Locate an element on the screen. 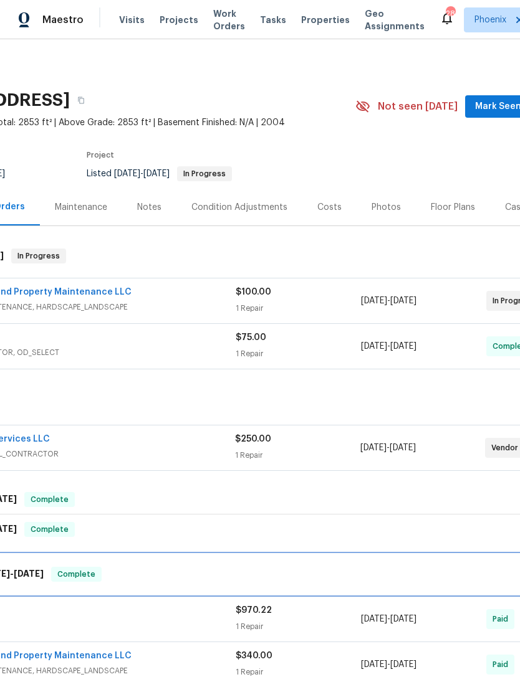 The height and width of the screenshot is (677, 520). span: $970.22 is located at coordinates (254, 610).